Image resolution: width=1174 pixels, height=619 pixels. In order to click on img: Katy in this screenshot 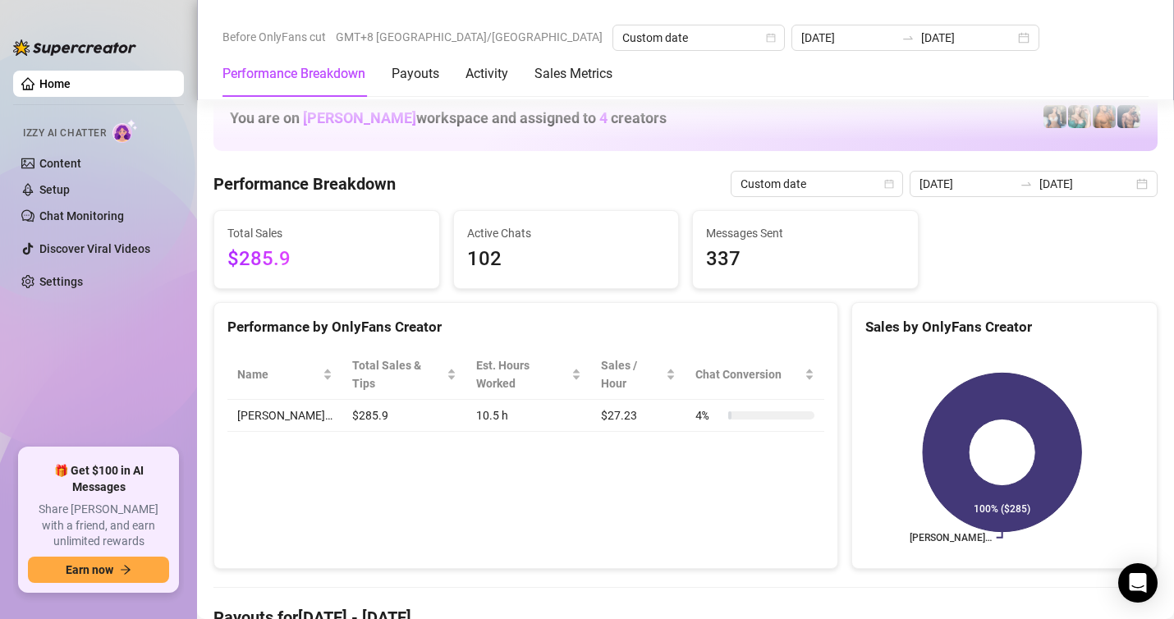, I will do `click(1055, 117)`.